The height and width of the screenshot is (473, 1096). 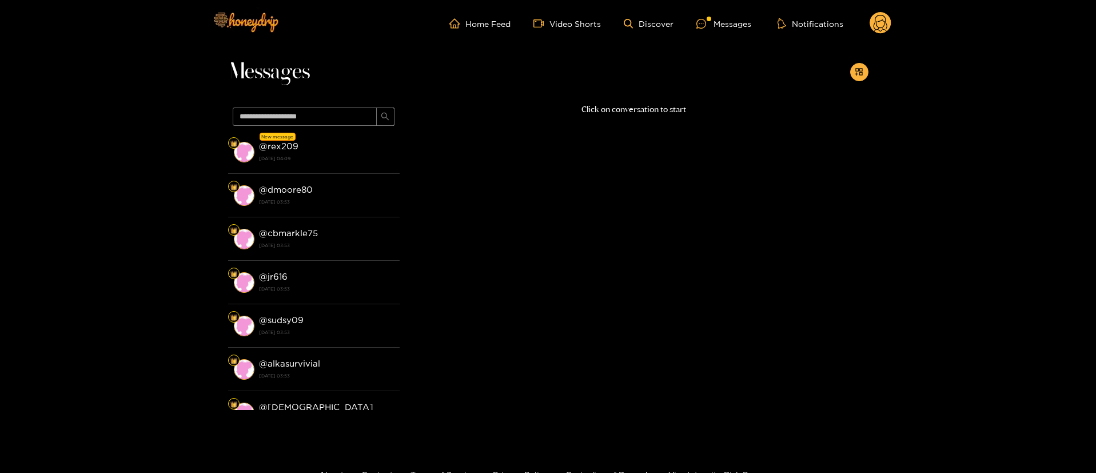 What do you see at coordinates (458, 23) in the screenshot?
I see `span: home` at bounding box center [458, 23].